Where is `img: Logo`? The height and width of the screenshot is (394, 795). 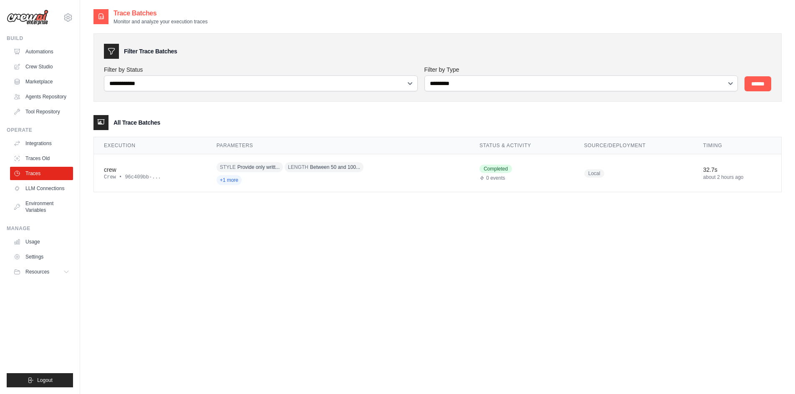
img: Logo is located at coordinates (28, 18).